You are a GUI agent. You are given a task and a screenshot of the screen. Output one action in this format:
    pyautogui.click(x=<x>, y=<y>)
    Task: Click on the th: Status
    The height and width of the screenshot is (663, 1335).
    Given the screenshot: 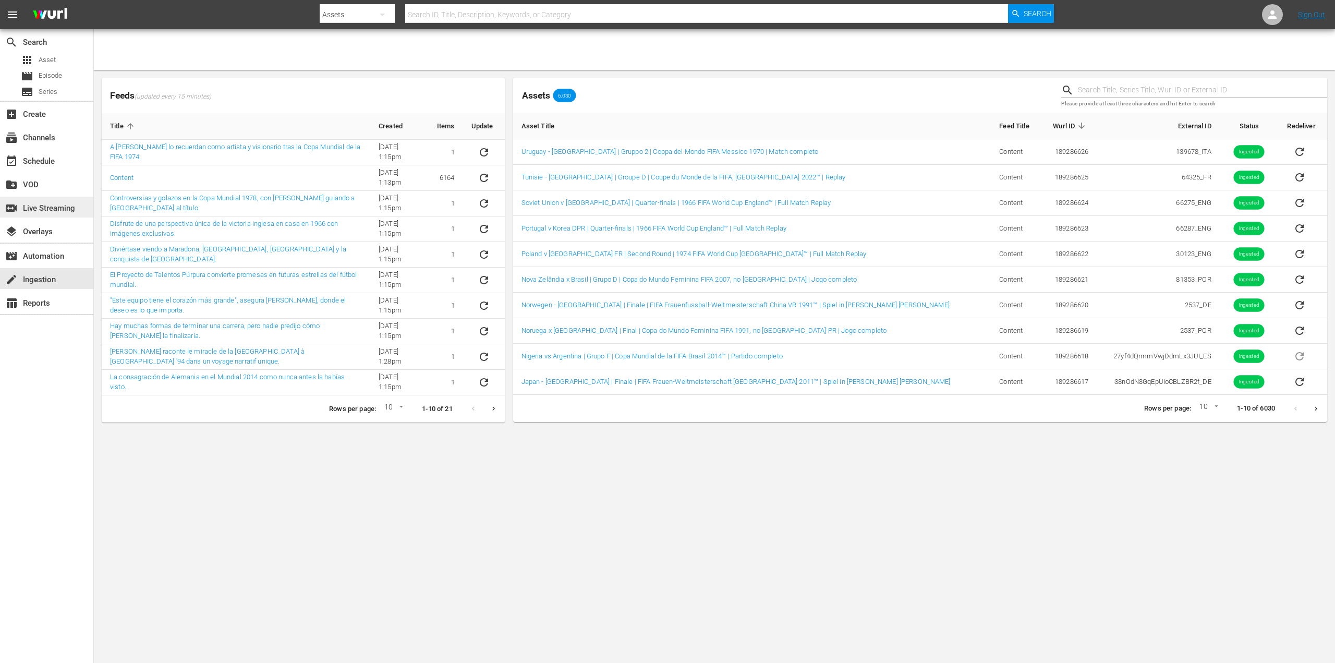 What is the action you would take?
    pyautogui.click(x=1249, y=126)
    